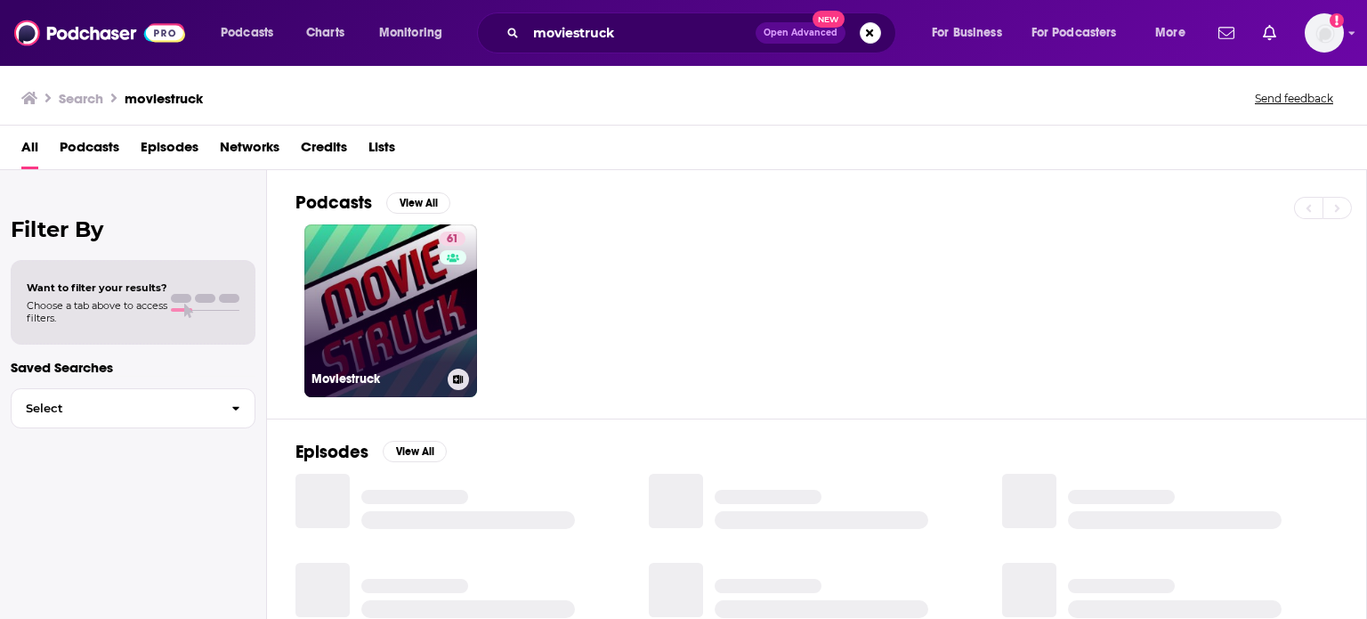 The image size is (1367, 619). What do you see at coordinates (97, 312) in the screenshot?
I see `span: Choose a tab above to access filters.` at bounding box center [97, 312].